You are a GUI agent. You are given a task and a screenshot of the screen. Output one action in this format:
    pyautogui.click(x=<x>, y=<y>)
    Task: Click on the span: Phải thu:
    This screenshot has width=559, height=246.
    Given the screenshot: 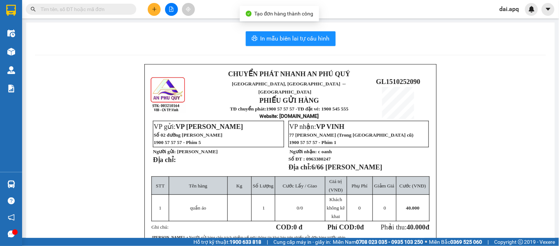 What is the action you would take?
    pyautogui.click(x=405, y=227)
    